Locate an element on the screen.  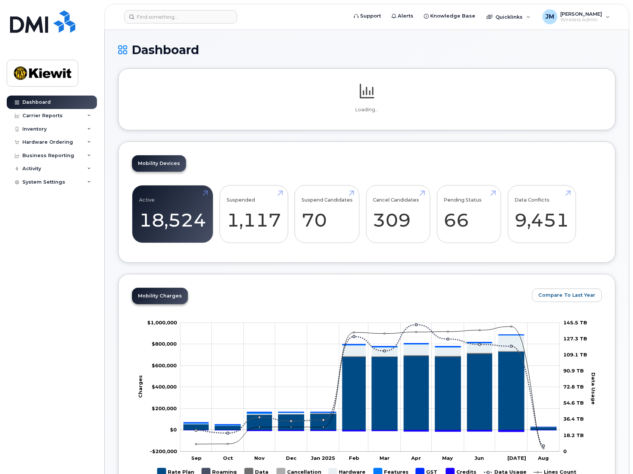
h1: Dashboard is located at coordinates (367, 50).